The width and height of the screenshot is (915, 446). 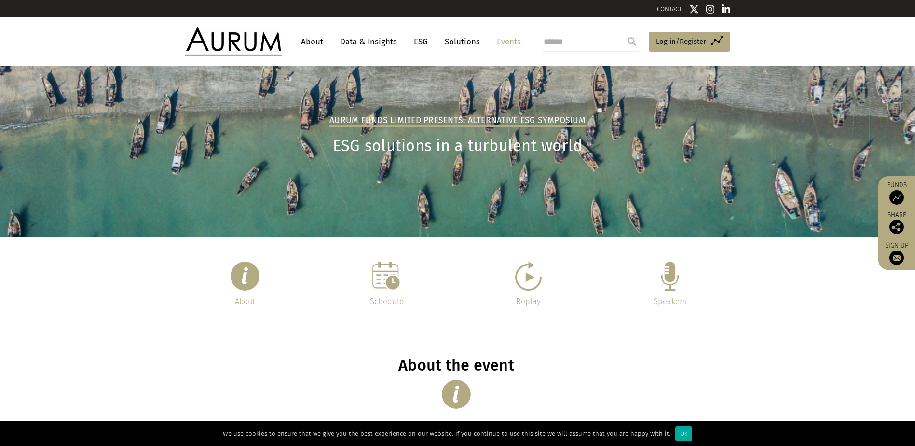 I want to click on img: Aurum, so click(x=234, y=42).